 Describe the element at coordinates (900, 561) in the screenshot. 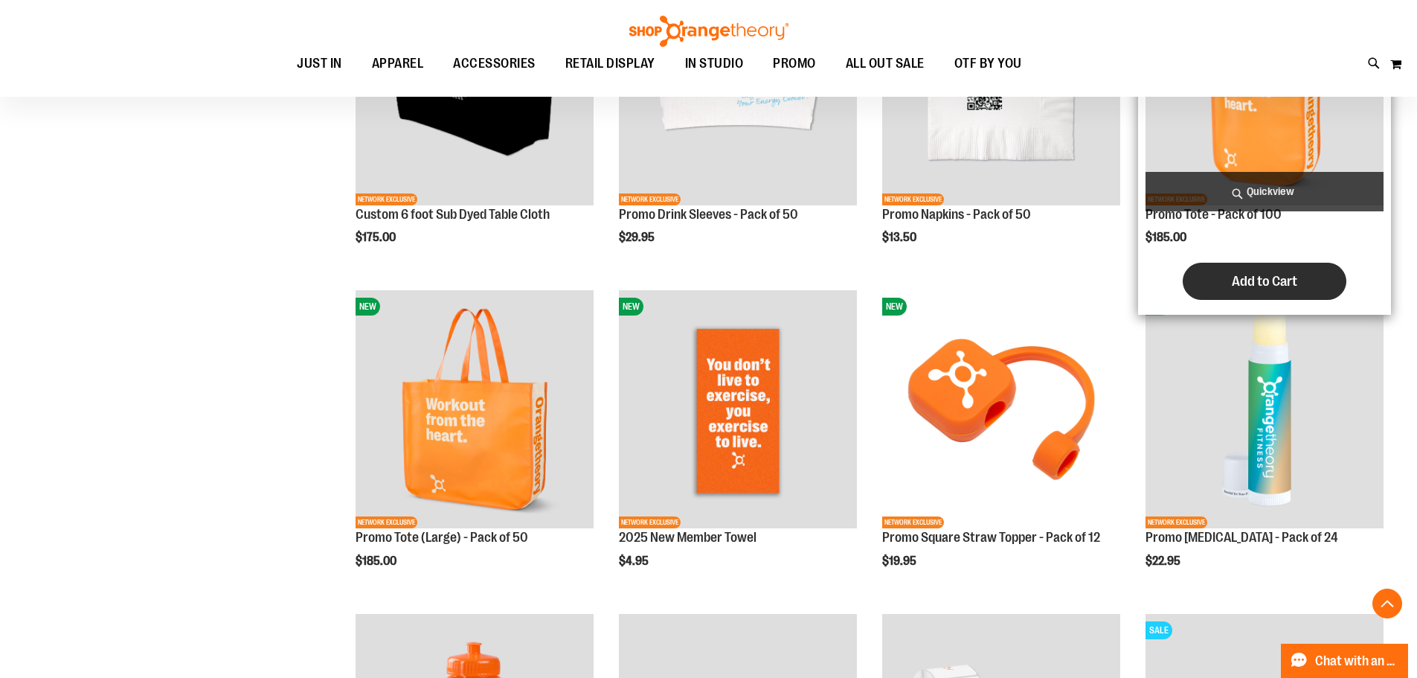

I see `span: $19.95` at that location.